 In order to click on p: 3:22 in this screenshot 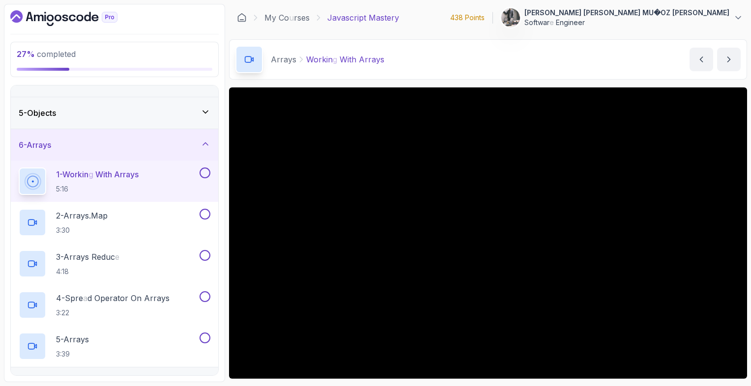, I will do `click(113, 313)`.